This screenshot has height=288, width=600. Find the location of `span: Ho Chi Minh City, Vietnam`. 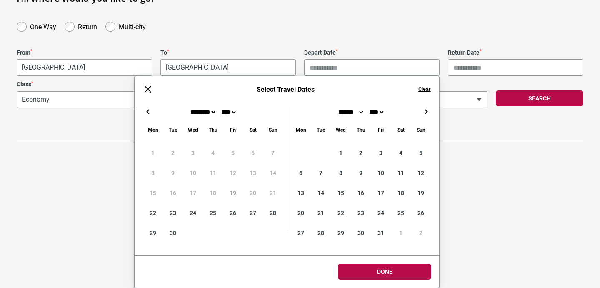

span: Ho Chi Minh City, Vietnam is located at coordinates (228, 67).